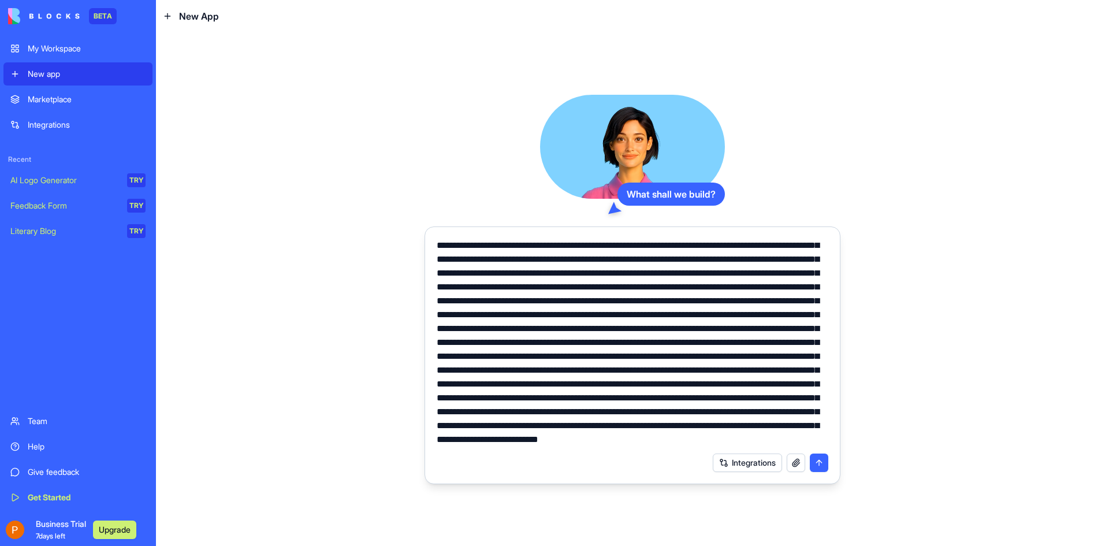 The height and width of the screenshot is (546, 1109). I want to click on a: AI Logo GeneratorTRY, so click(78, 180).